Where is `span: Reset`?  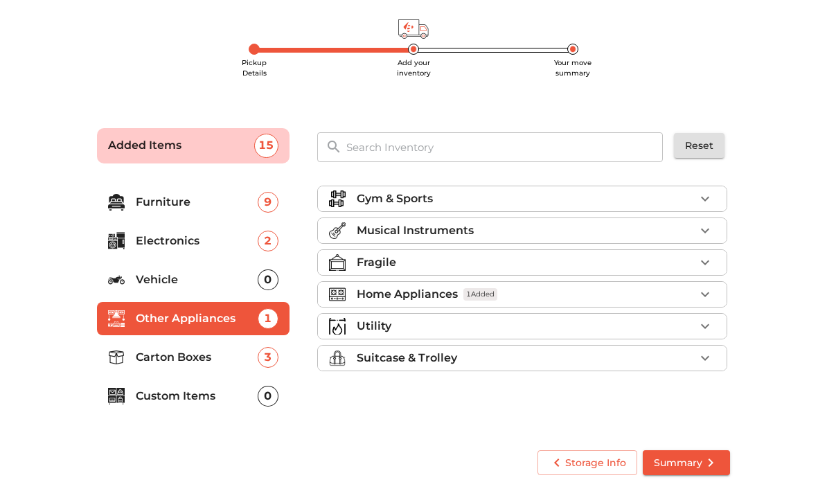 span: Reset is located at coordinates (699, 146).